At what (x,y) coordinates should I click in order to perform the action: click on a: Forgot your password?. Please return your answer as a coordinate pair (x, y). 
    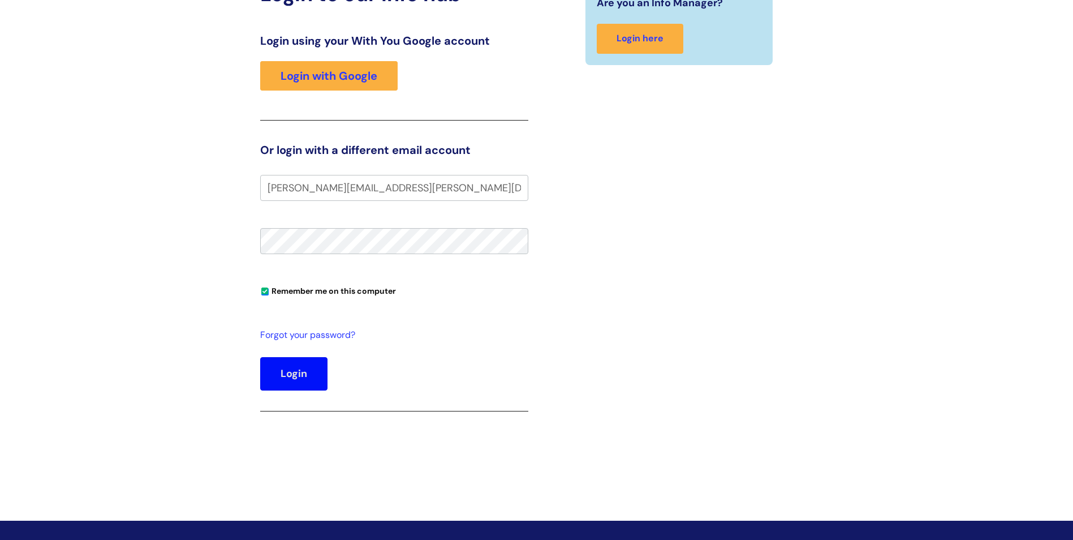
    Looking at the image, I should click on (392, 335).